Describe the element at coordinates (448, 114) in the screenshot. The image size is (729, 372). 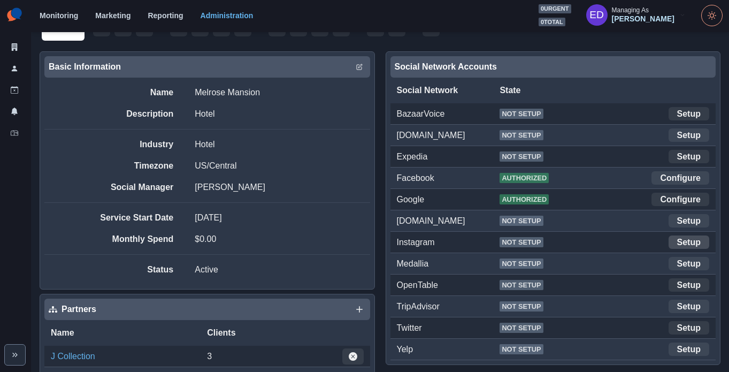
I see `div: BazaarVoice` at that location.